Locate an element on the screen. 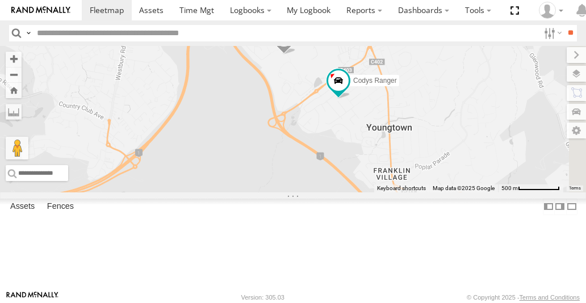 This screenshot has height=303, width=586. label: Hide Summary Table is located at coordinates (571, 207).